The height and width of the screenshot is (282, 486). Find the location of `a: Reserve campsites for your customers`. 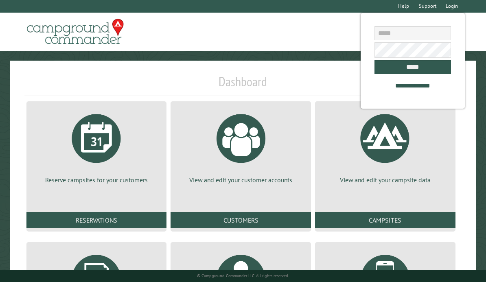

a: Reserve campsites for your customers is located at coordinates (96, 146).